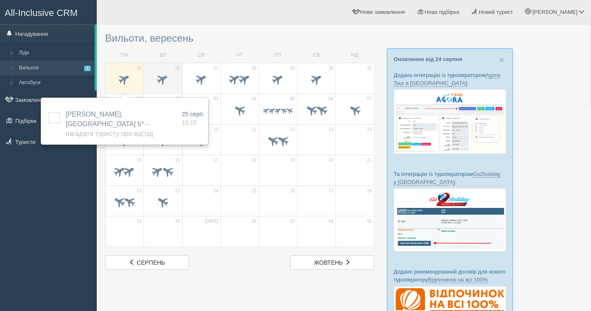 This screenshot has height=311, width=591. What do you see at coordinates (369, 68) in the screenshot?
I see `span: 31` at bounding box center [369, 68].